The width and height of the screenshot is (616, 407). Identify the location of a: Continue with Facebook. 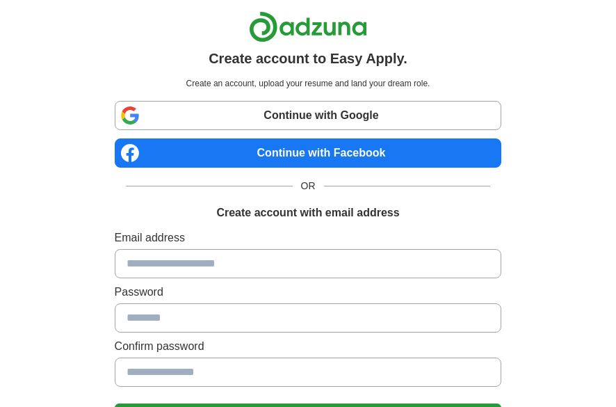
(308, 153).